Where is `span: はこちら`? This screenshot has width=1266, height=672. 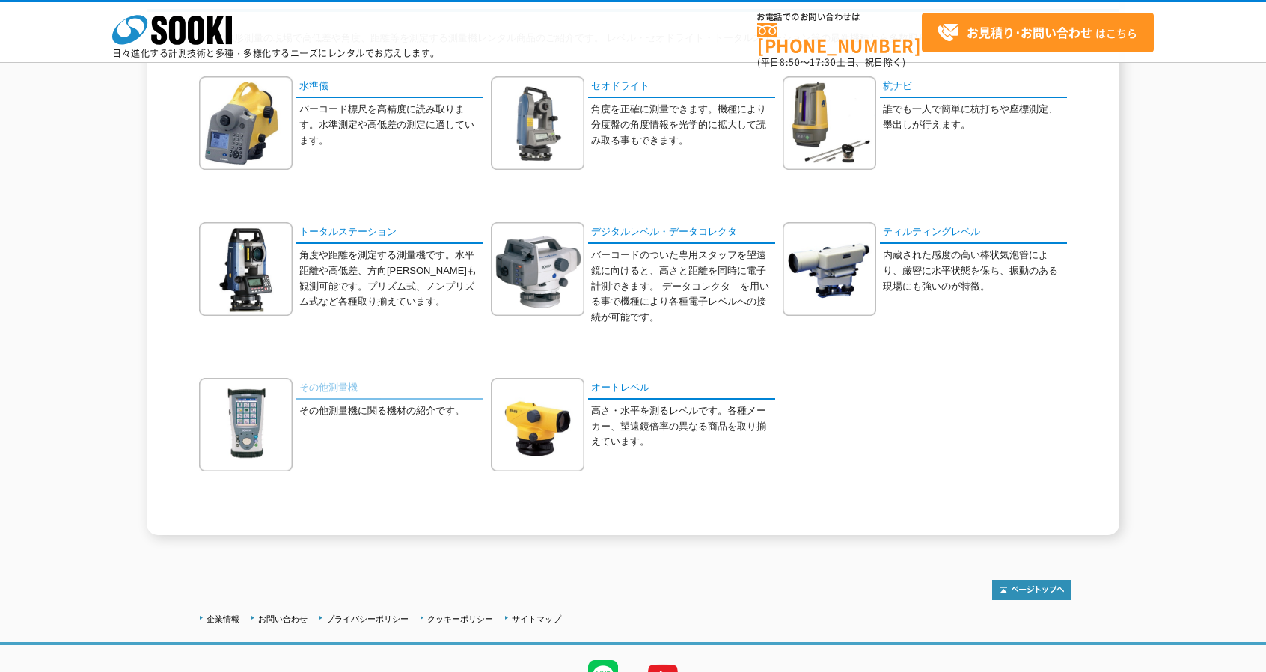 span: はこちら is located at coordinates (1037, 33).